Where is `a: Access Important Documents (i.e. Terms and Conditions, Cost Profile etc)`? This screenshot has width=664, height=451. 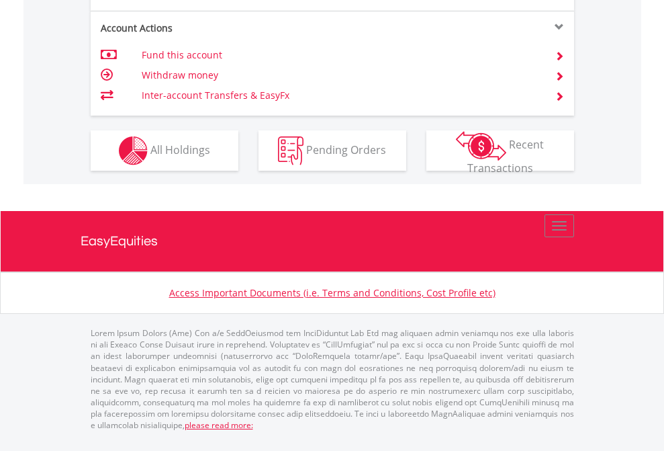 a: Access Important Documents (i.e. Terms and Conditions, Cost Profile etc) is located at coordinates (332, 292).